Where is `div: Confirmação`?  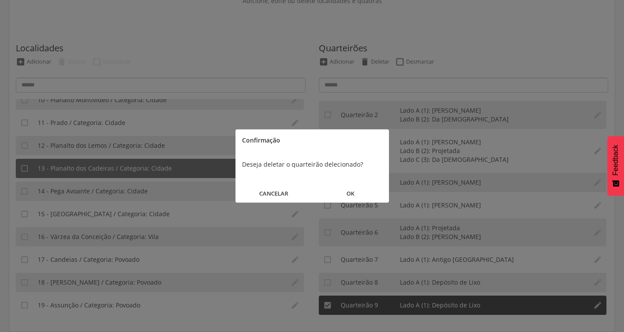
div: Confirmação is located at coordinates (312, 140).